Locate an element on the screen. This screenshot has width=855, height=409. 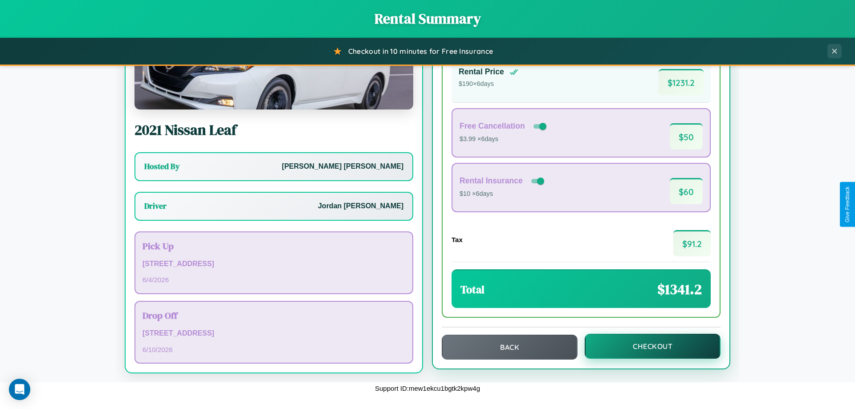
p: Support ID: mew1ekcu1bgtk2kpw4g is located at coordinates (428, 388).